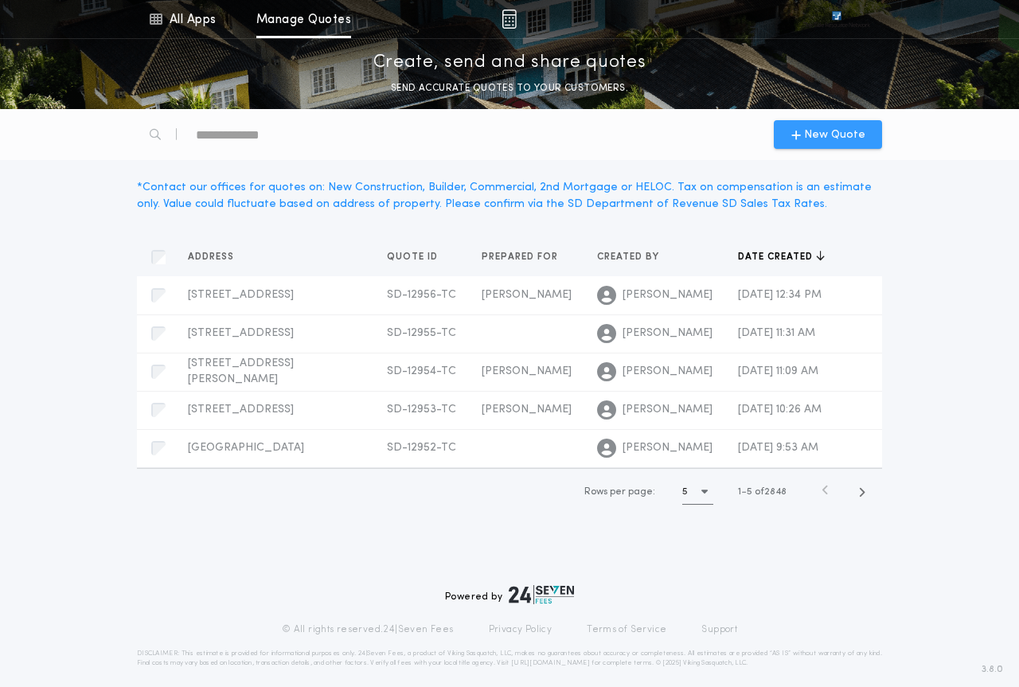 The width and height of the screenshot is (1019, 687). I want to click on span: SD-12956-TC, so click(421, 295).